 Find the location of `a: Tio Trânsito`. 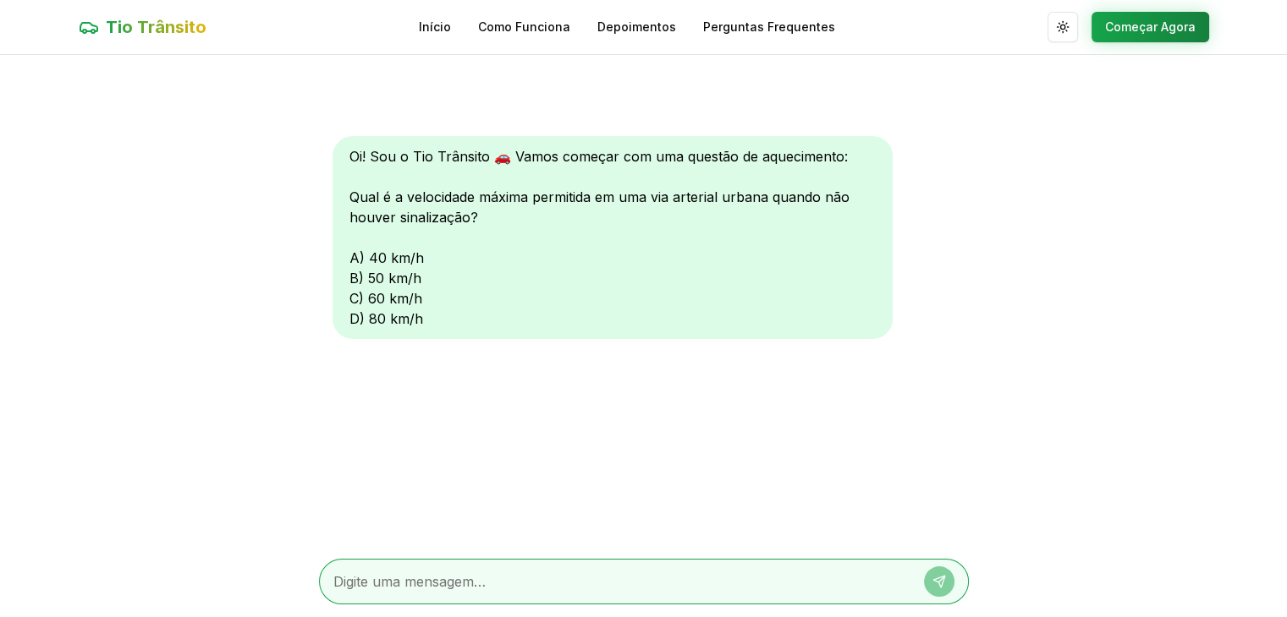

a: Tio Trânsito is located at coordinates (142, 27).